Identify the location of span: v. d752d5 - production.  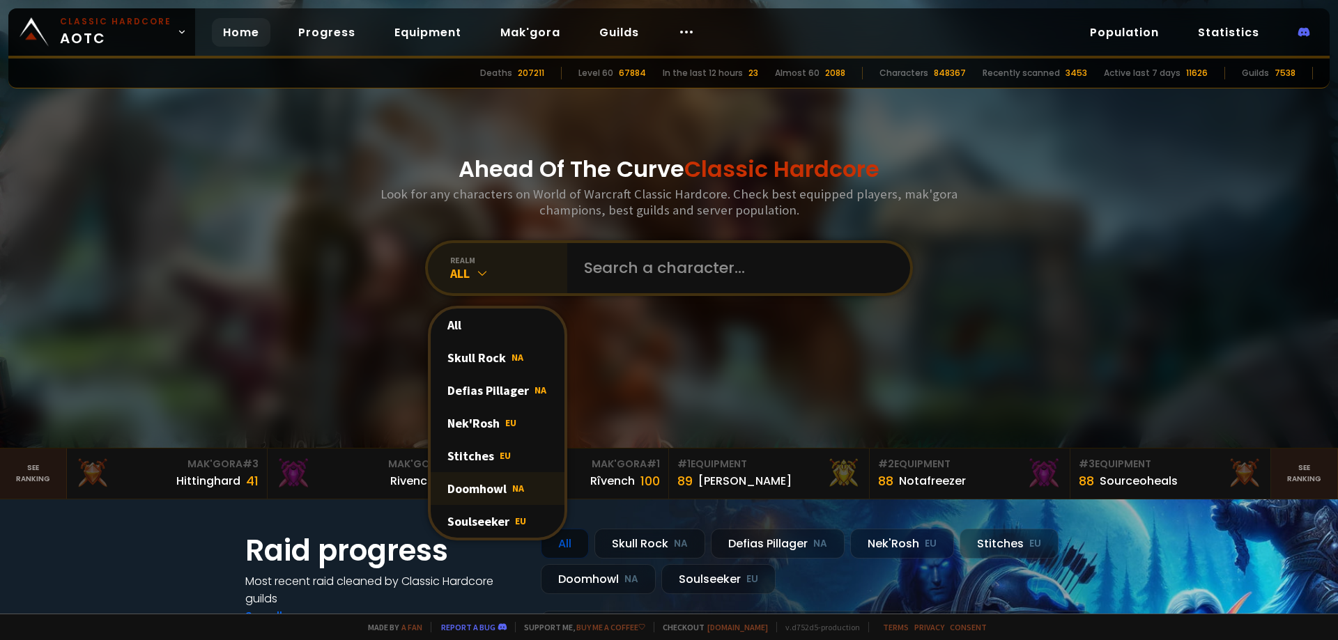
(818, 627).